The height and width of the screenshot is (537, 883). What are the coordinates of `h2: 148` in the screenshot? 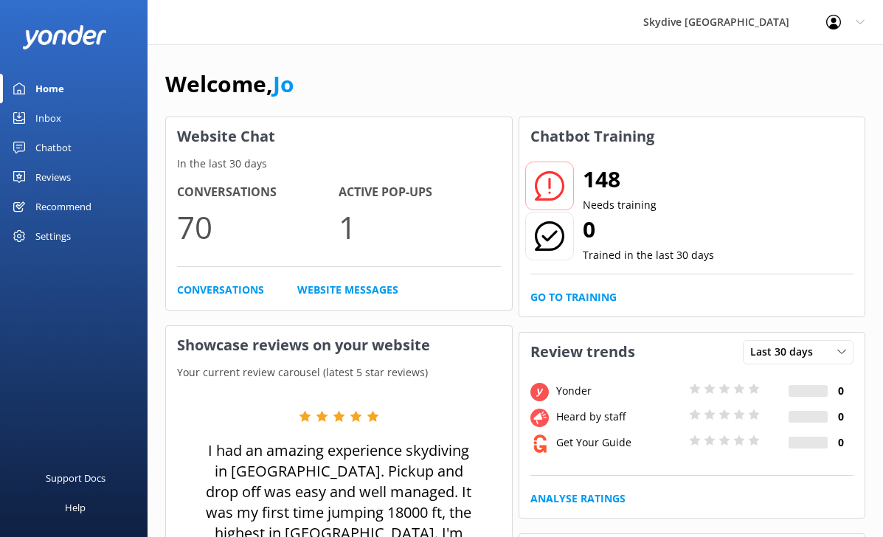 It's located at (619, 179).